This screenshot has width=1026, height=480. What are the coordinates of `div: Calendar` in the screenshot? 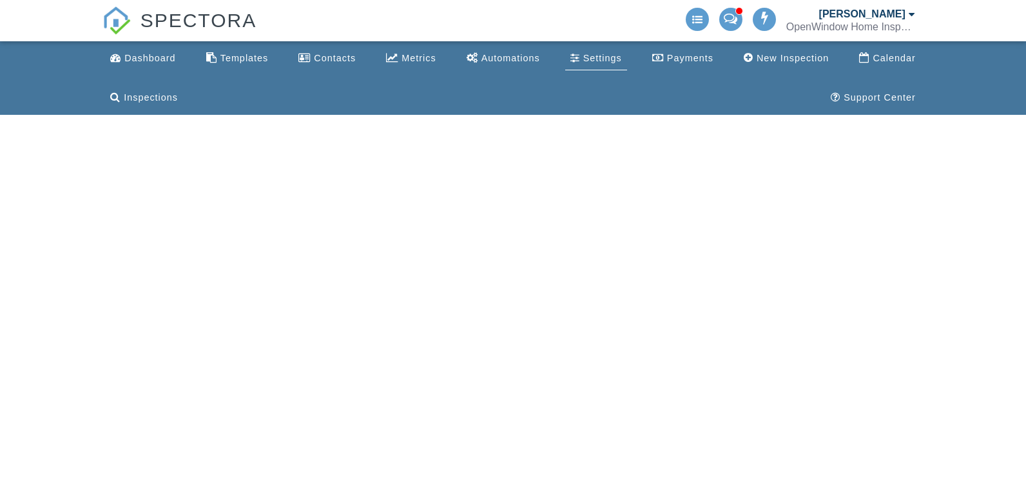 It's located at (894, 58).